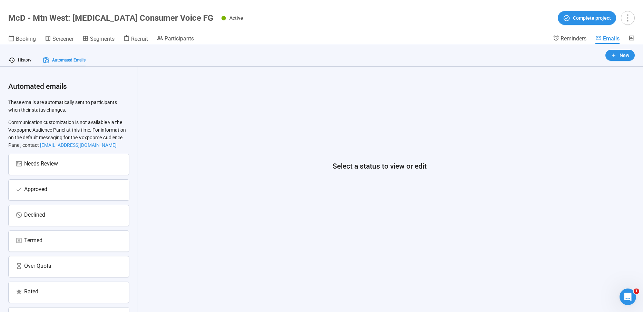 Image resolution: width=643 pixels, height=312 pixels. Describe the element at coordinates (22, 39) in the screenshot. I see `a: Booking` at that location.